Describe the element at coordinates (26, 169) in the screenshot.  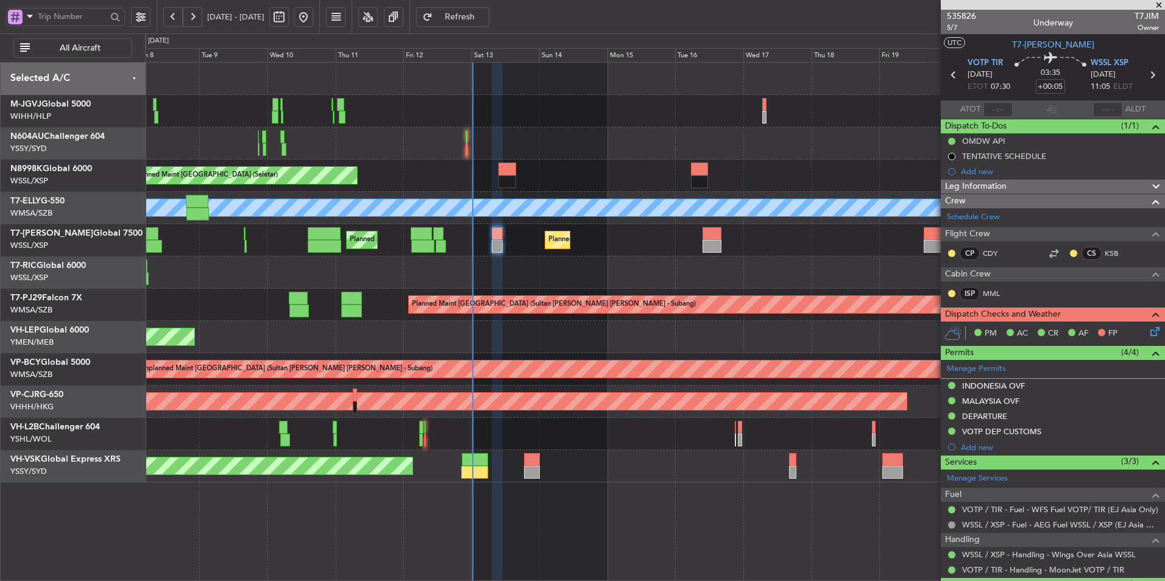
I see `span: N8998K` at that location.